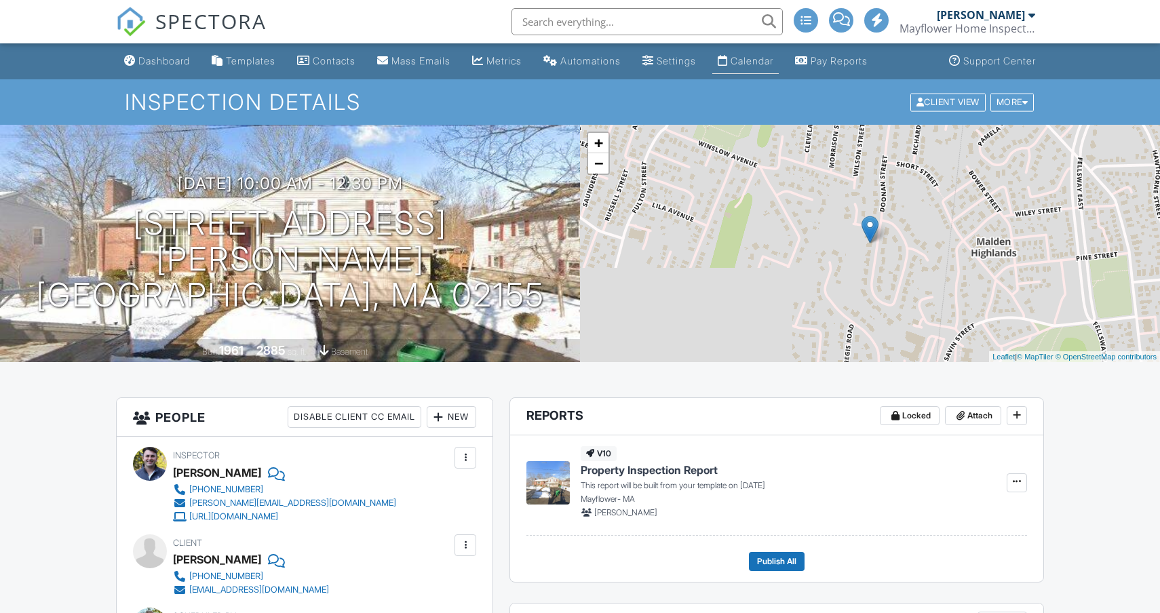  I want to click on span: Built, so click(210, 351).